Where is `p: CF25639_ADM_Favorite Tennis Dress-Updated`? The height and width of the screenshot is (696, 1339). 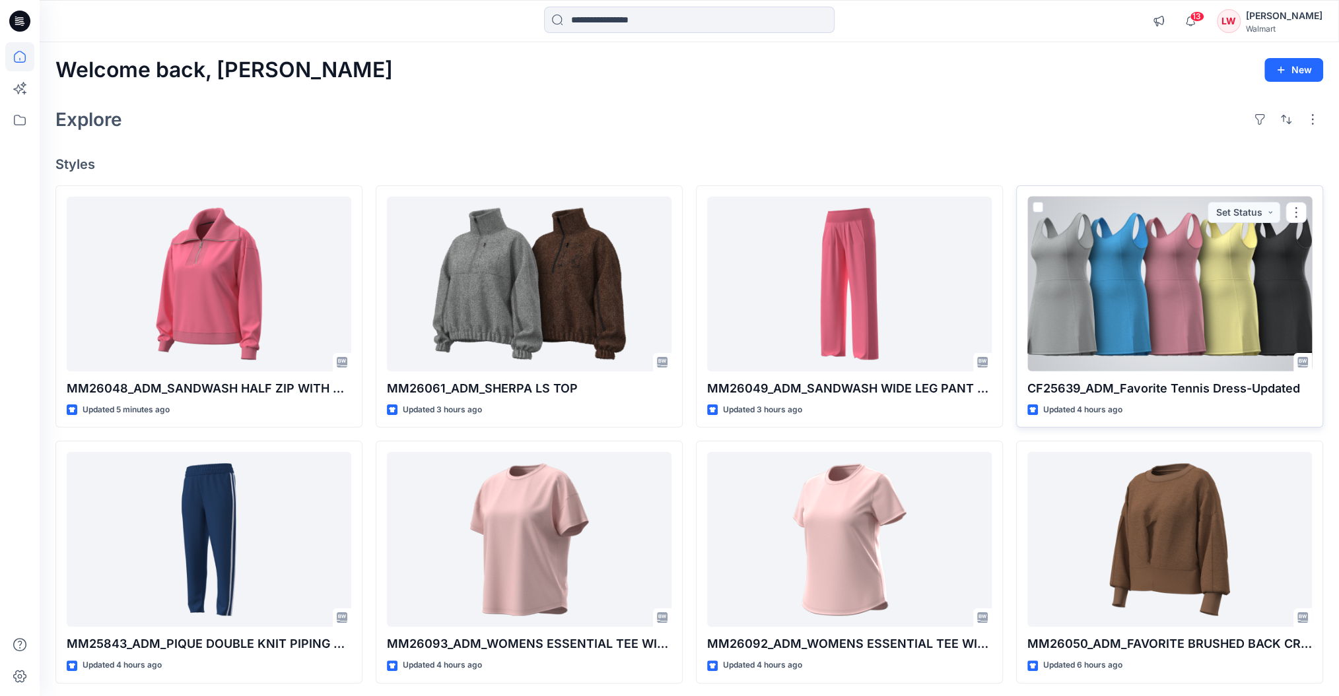
p: CF25639_ADM_Favorite Tennis Dress-Updated is located at coordinates (1169, 389).